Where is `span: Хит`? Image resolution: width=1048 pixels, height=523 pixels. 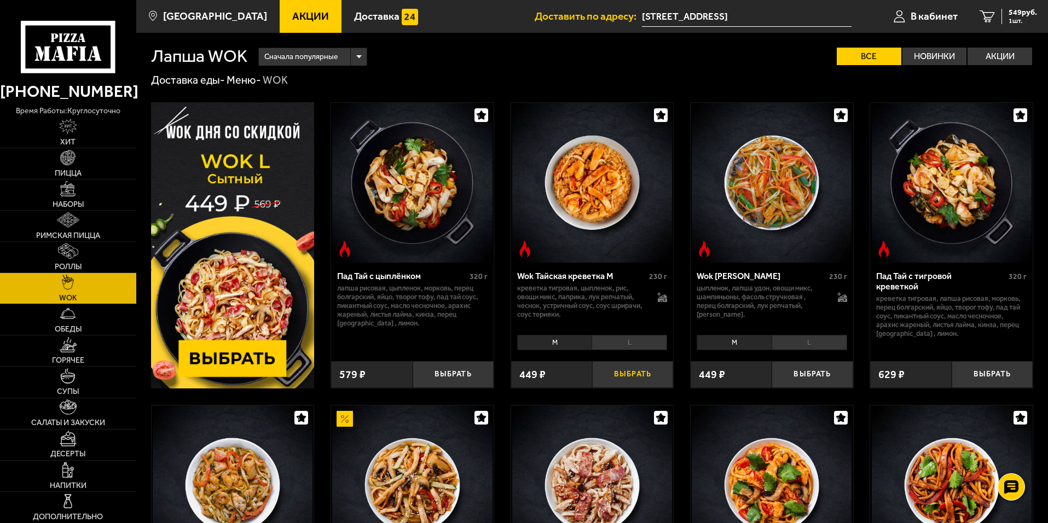 span: Хит is located at coordinates (68, 142).